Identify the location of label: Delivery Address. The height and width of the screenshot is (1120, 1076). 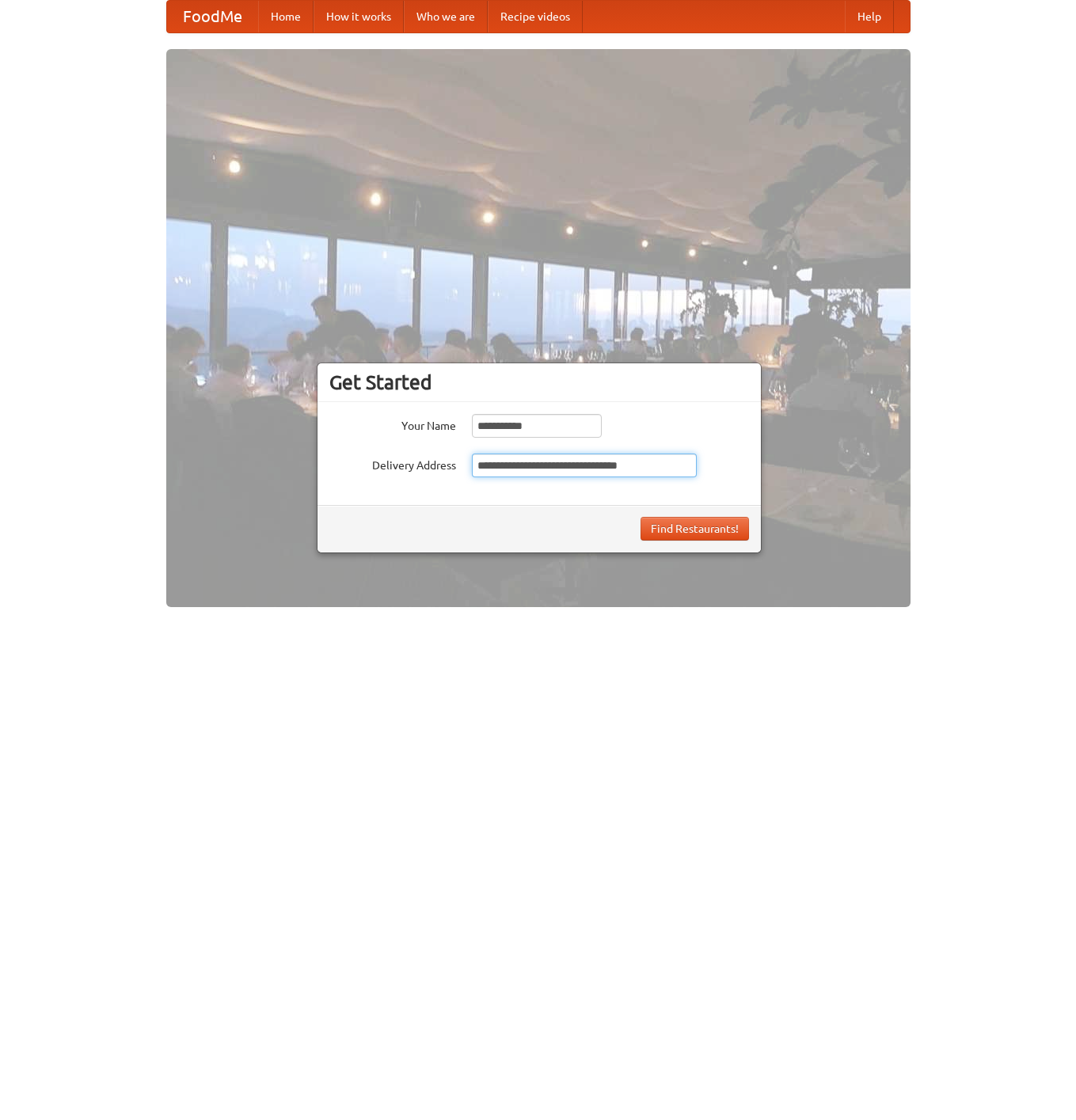
(393, 463).